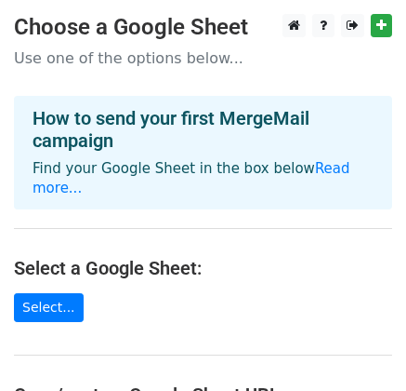 The width and height of the screenshot is (406, 391). What do you see at coordinates (48, 307) in the screenshot?
I see `a: Select...` at bounding box center [48, 307].